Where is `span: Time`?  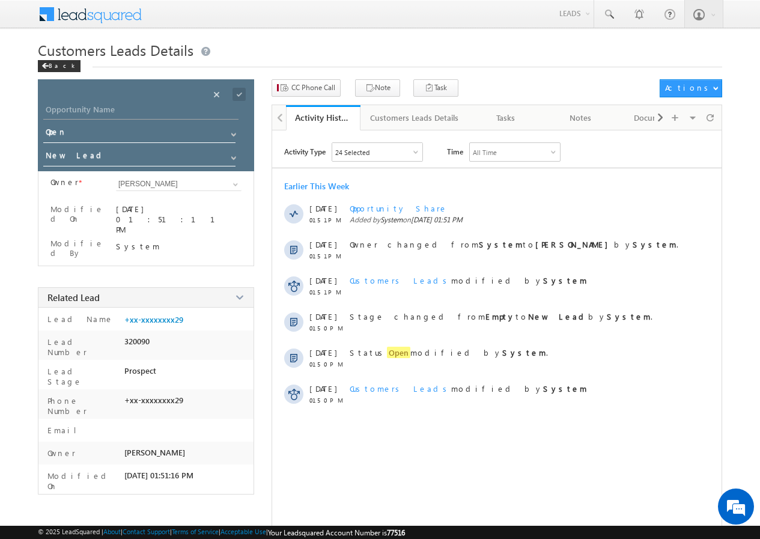 span: Time is located at coordinates (455, 151).